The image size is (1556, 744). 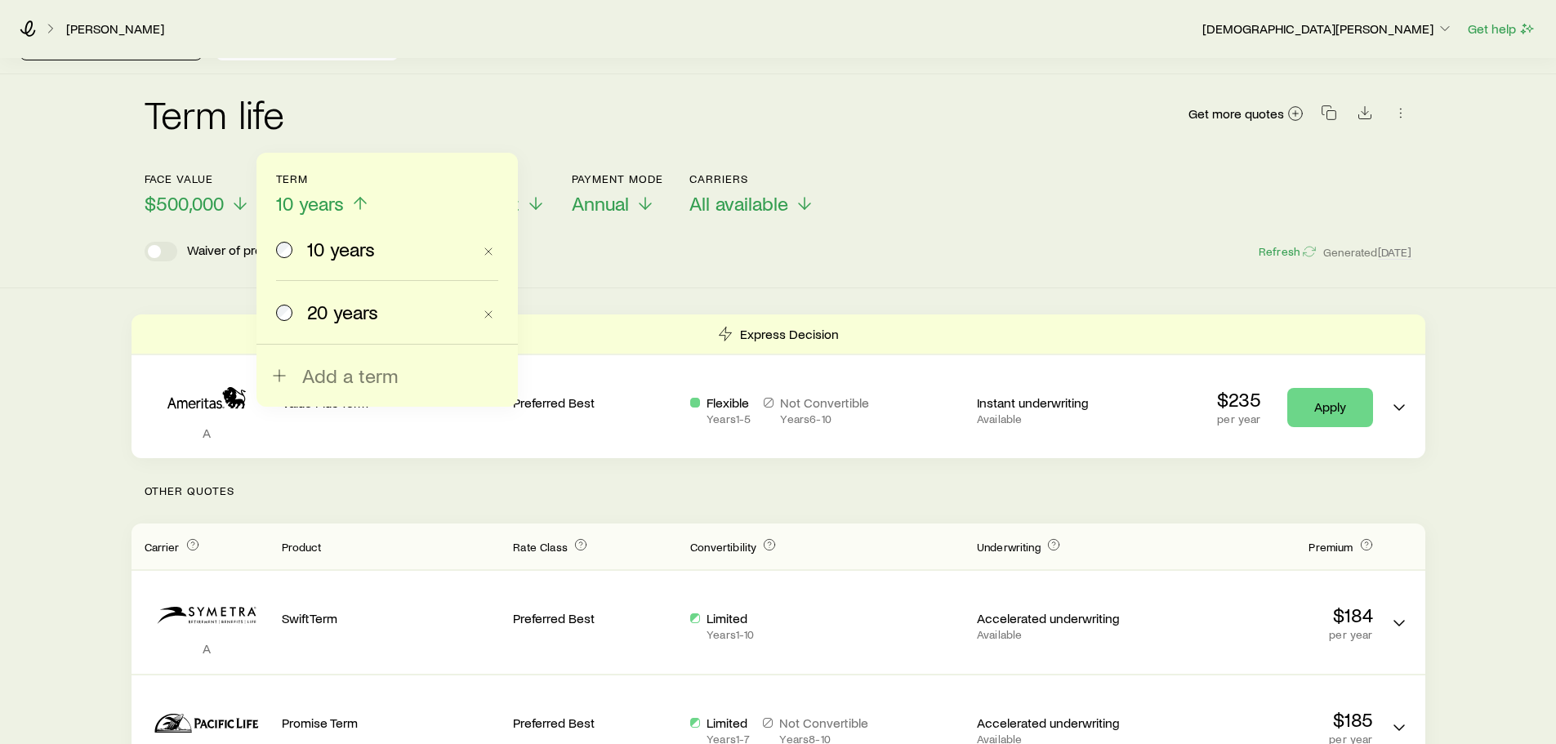 I want to click on p: Instant underwriting, so click(x=1059, y=403).